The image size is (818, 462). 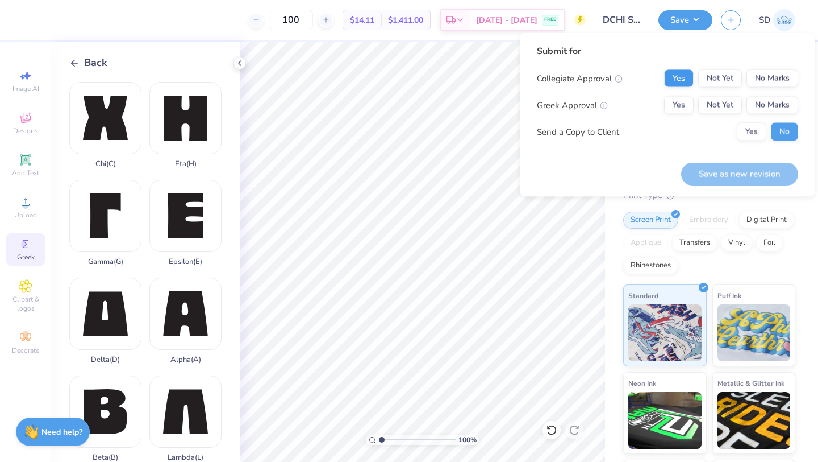 I want to click on span: Clipart & logos, so click(x=26, y=304).